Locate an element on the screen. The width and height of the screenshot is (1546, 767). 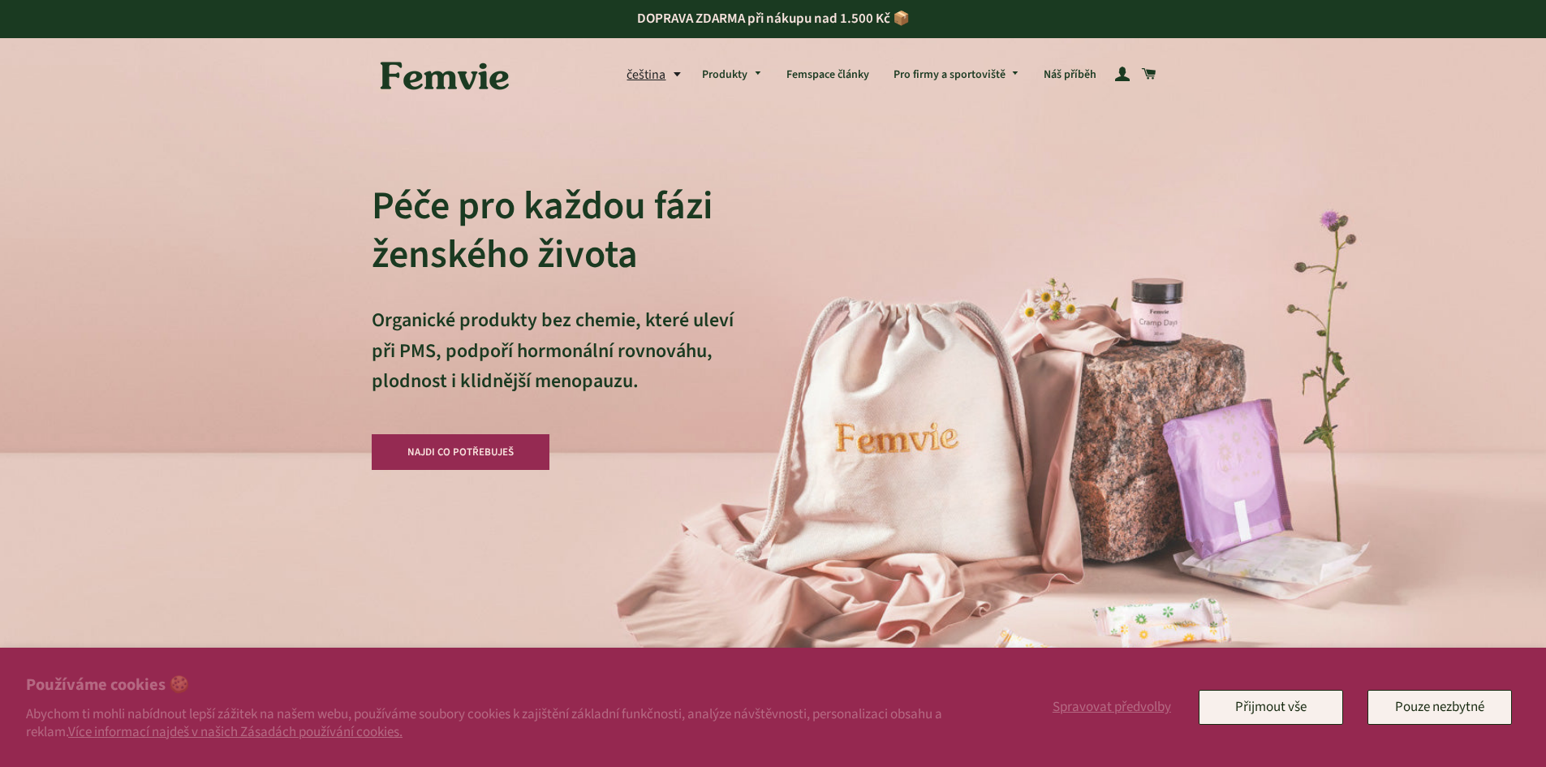
a: Náš příběh is located at coordinates (1070, 75).